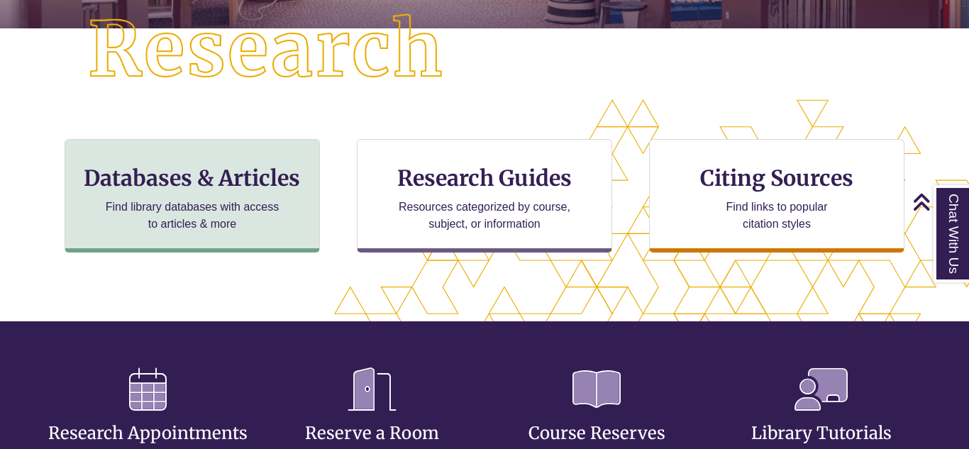 The image size is (969, 449). Describe the element at coordinates (777, 216) in the screenshot. I see `p: Find links to popular citation styles` at that location.